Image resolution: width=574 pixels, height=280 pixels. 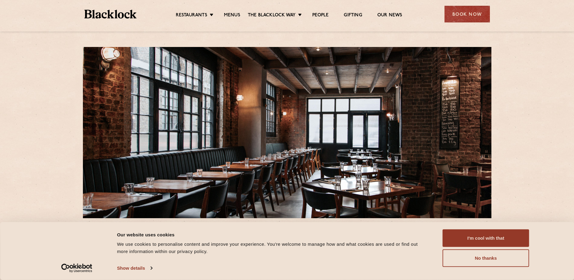 What do you see at coordinates (353, 16) in the screenshot?
I see `a: Gifting` at bounding box center [353, 16].